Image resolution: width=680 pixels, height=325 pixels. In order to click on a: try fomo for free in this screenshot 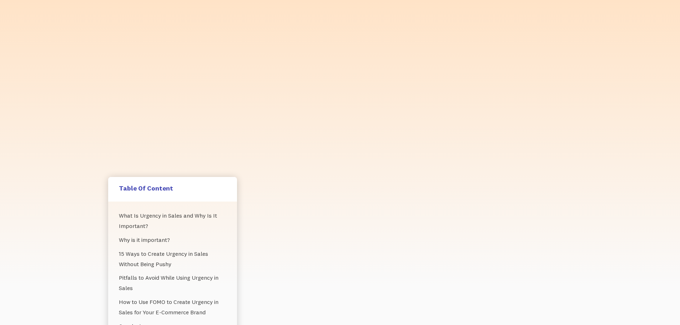, I will do `click(530, 15)`.